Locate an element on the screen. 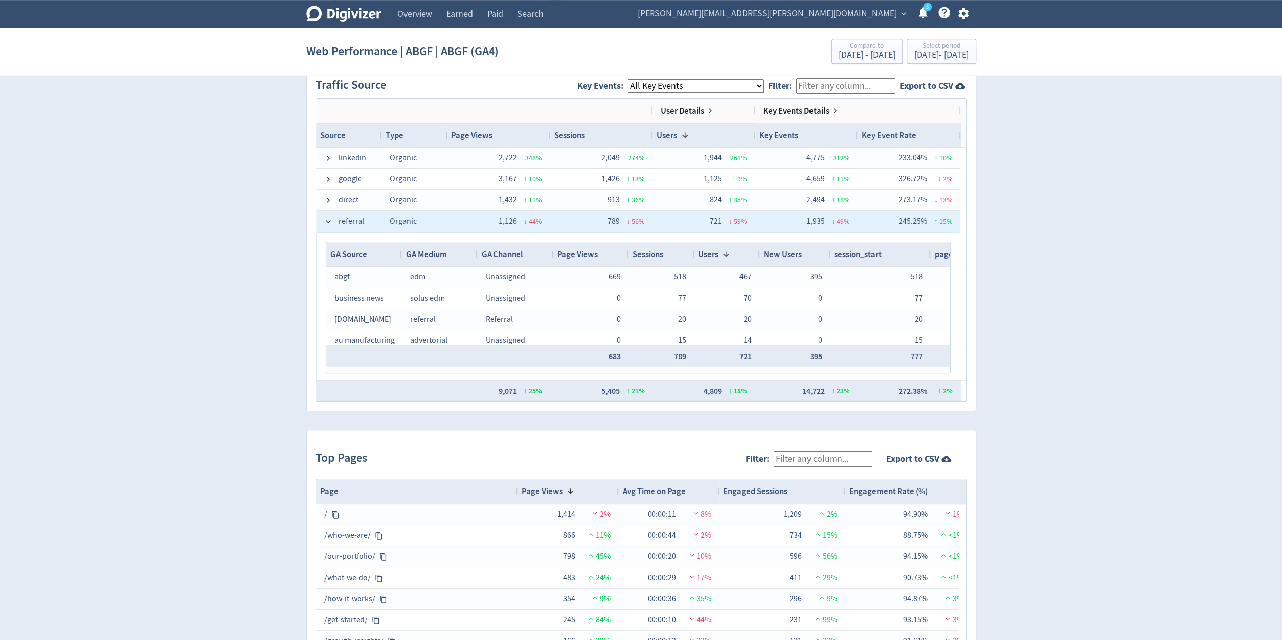  span: Type is located at coordinates (394, 135).